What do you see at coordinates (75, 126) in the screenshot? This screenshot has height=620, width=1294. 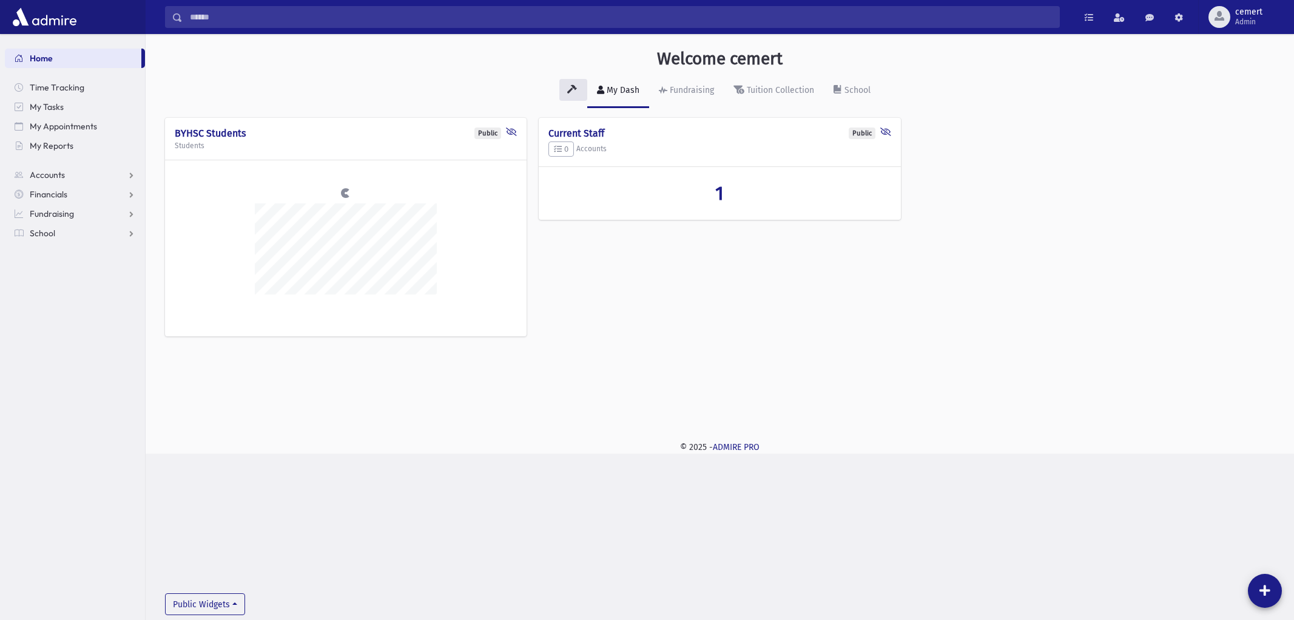 I see `a: My Appointments` at bounding box center [75, 126].